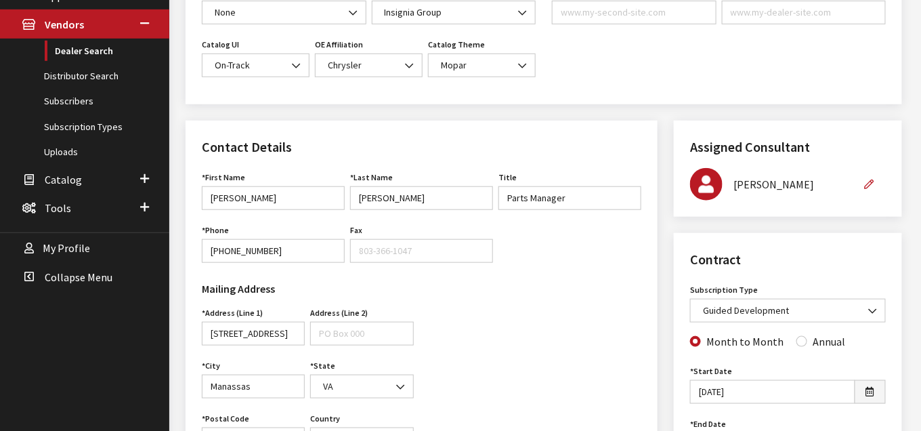  Describe the element at coordinates (371, 177) in the screenshot. I see `label: Last Name` at that location.